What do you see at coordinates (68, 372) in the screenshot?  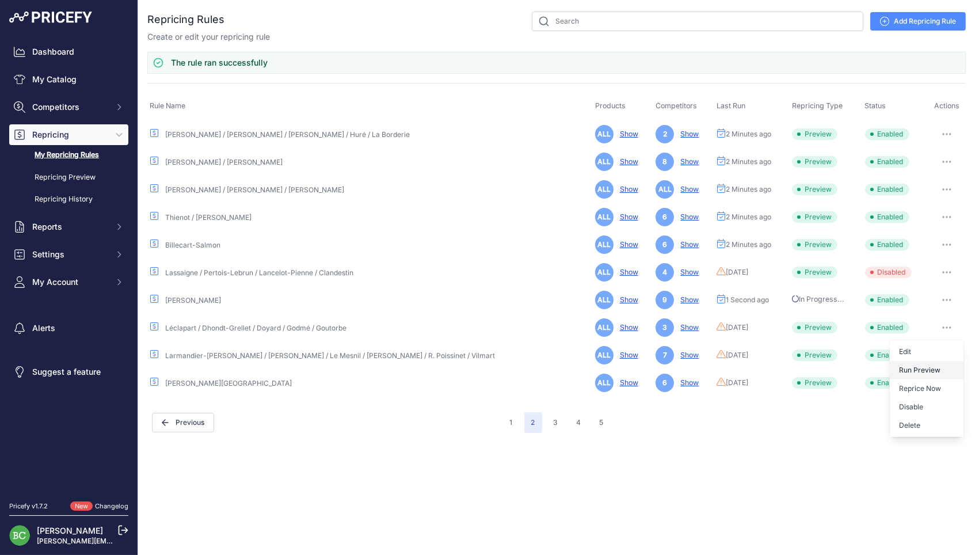 I see `a: Suggest a feature` at bounding box center [68, 372].